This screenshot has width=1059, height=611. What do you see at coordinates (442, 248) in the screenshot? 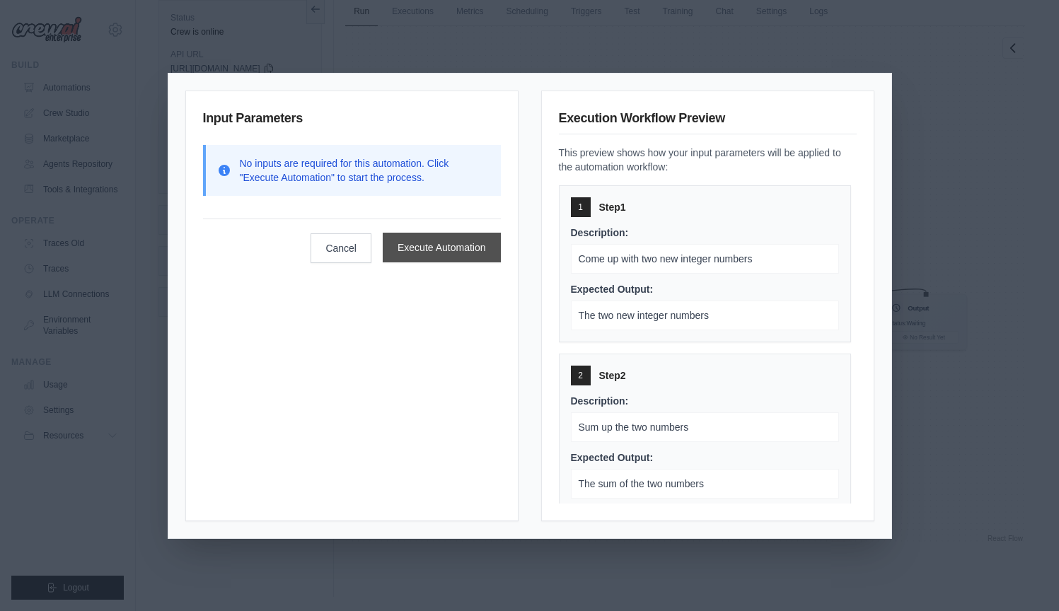
I see `button: Execute Automation` at bounding box center [442, 248].